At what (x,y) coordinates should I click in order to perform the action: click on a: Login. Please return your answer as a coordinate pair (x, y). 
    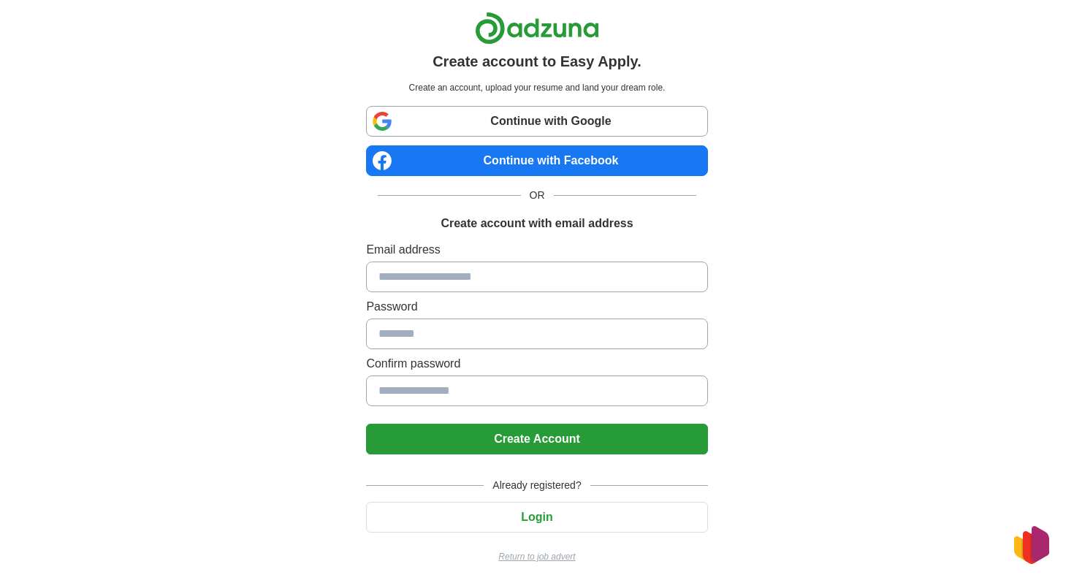
    Looking at the image, I should click on (536, 516).